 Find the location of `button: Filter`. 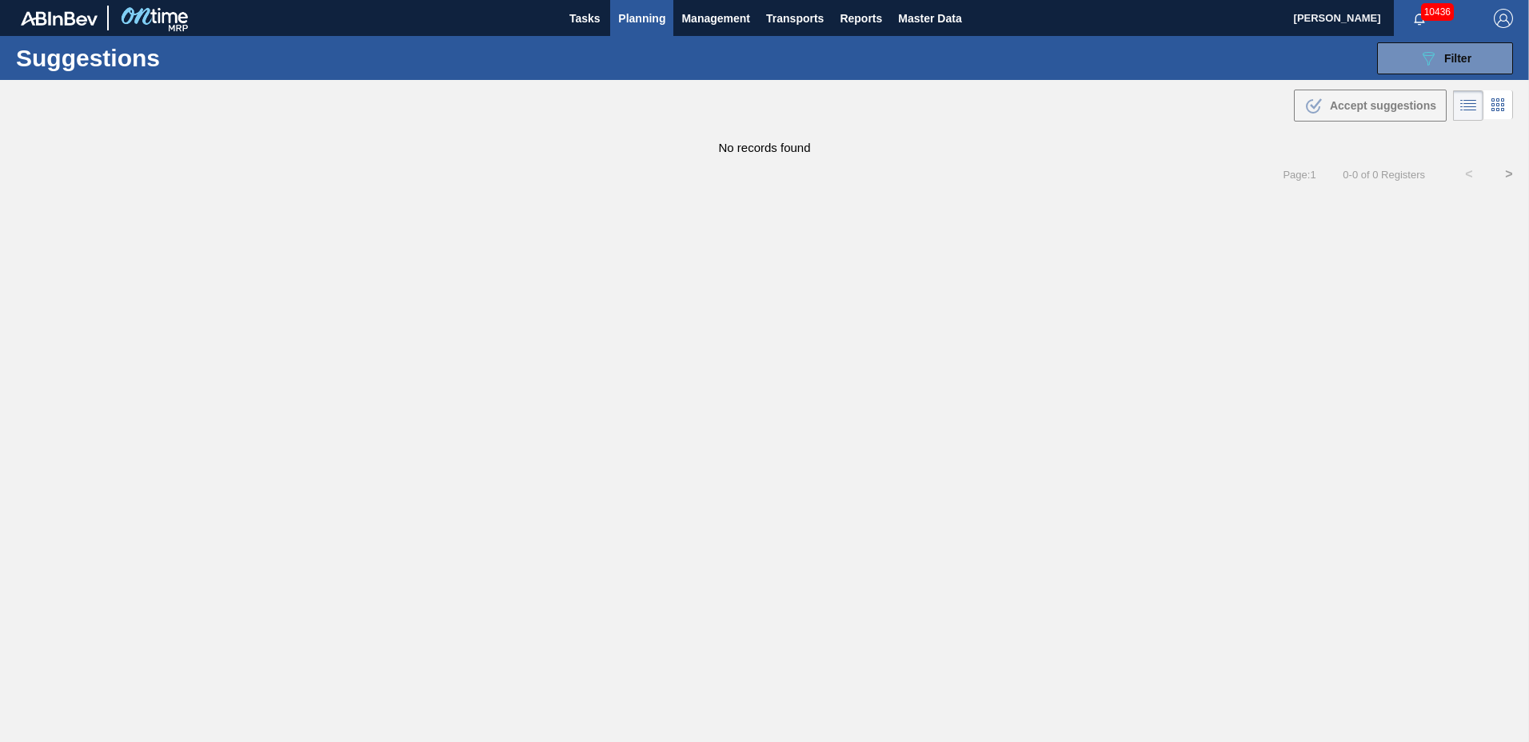

button: Filter is located at coordinates (1445, 58).